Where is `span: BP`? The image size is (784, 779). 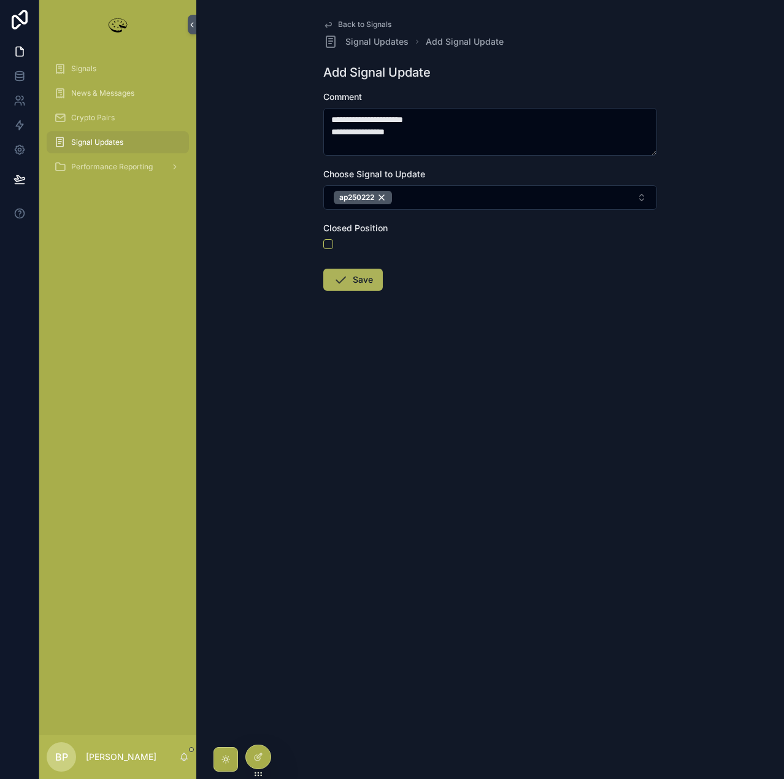 span: BP is located at coordinates (61, 757).